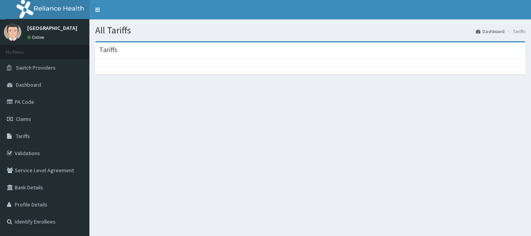 The height and width of the screenshot is (236, 531). Describe the element at coordinates (23, 136) in the screenshot. I see `span: Tariffs` at that location.